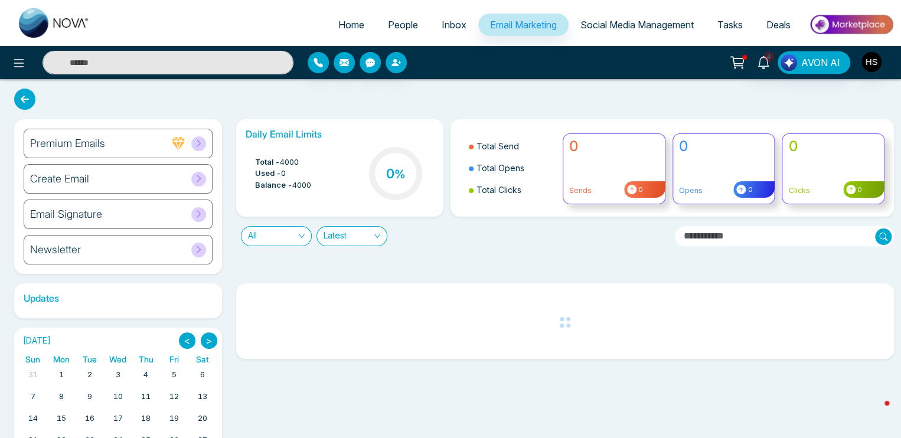  What do you see at coordinates (146, 399) in the screenshot?
I see `td: September 11, 2025` at bounding box center [146, 399].